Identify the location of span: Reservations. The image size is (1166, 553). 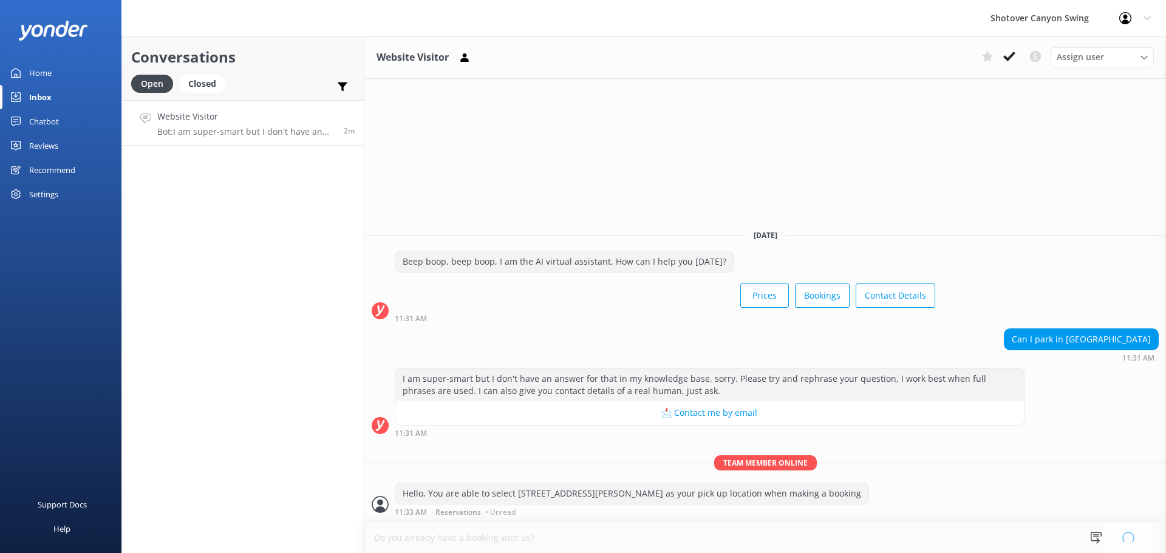
(458, 513).